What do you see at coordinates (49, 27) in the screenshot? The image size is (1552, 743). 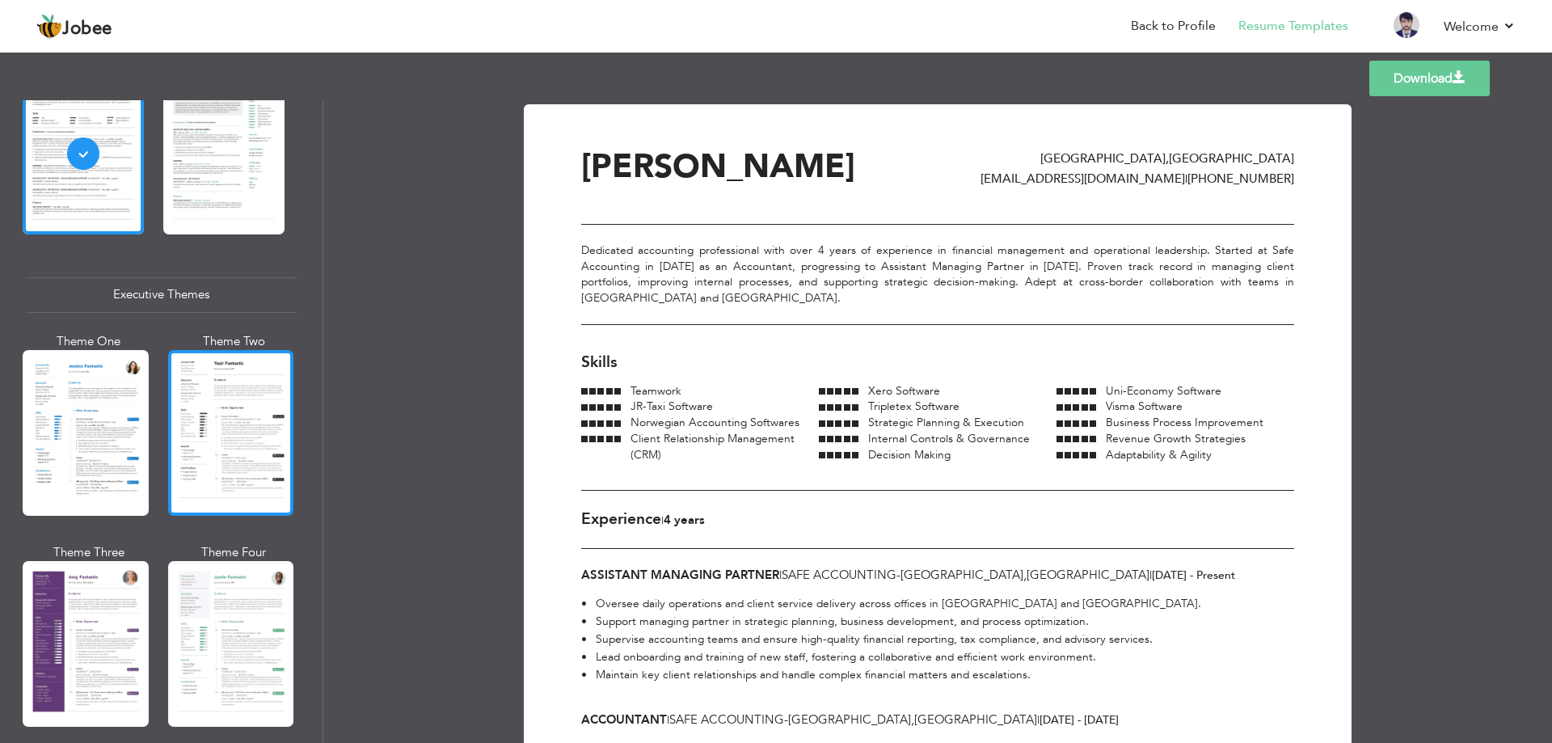 I see `img: jobee.io` at bounding box center [49, 27].